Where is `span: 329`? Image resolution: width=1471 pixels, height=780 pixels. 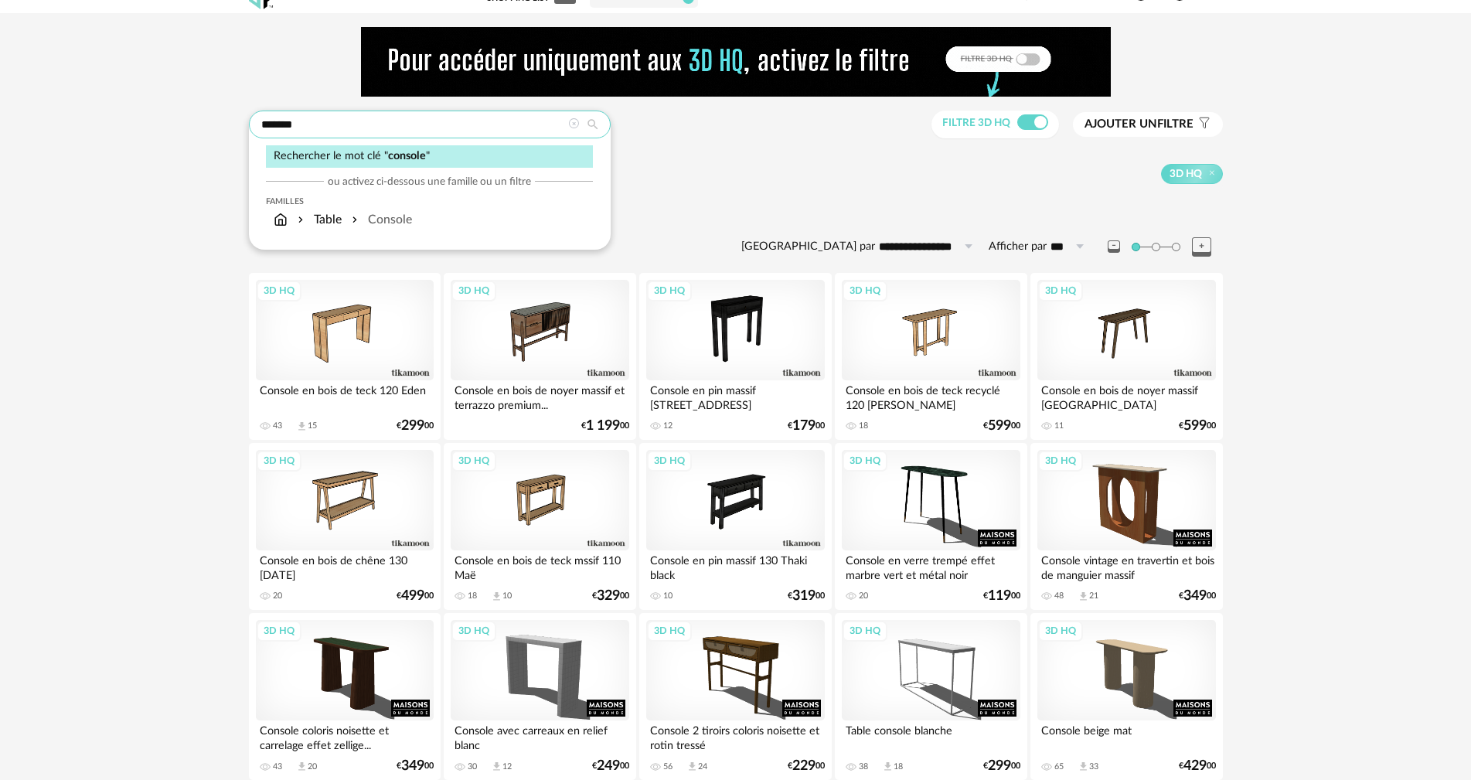
span: 329 is located at coordinates (609, 596).